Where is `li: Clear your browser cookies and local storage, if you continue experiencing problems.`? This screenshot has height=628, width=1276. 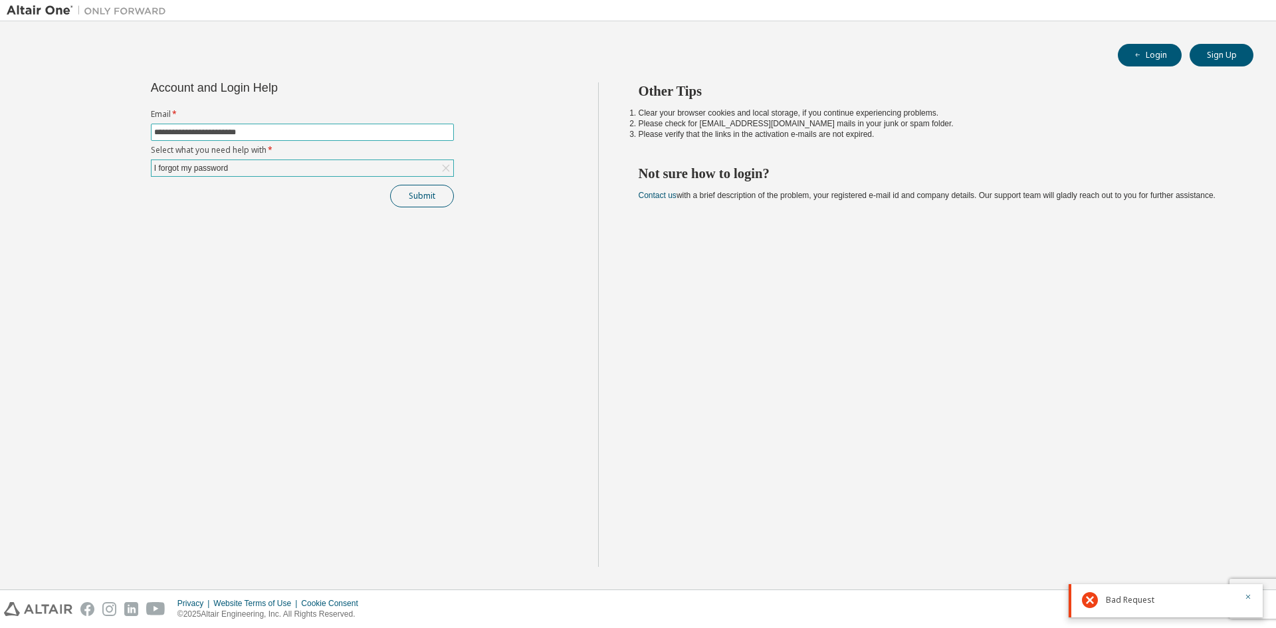 li: Clear your browser cookies and local storage, if you continue experiencing problems. is located at coordinates (935, 113).